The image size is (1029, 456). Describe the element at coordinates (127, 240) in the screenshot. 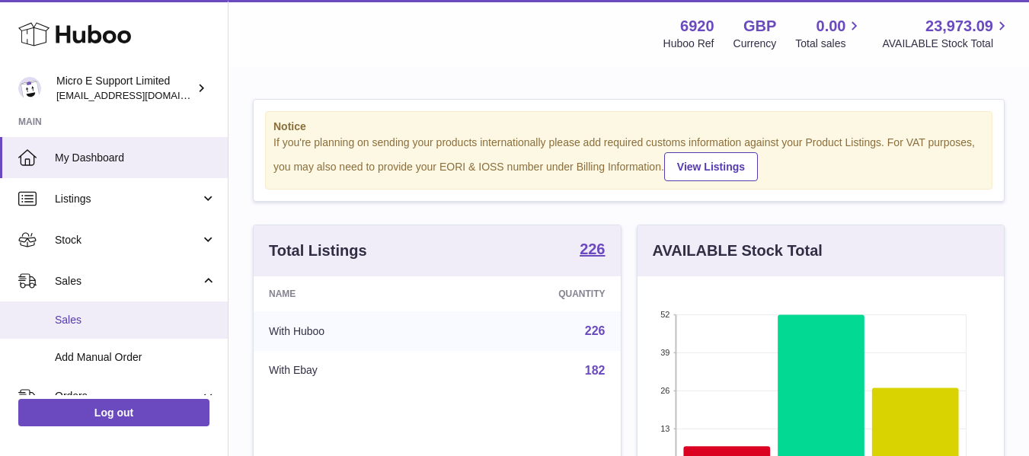

I see `span: Stock` at that location.